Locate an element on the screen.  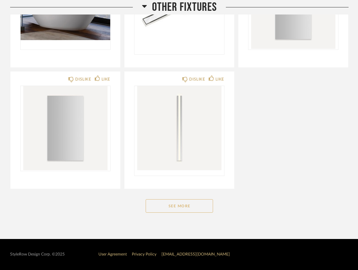
a: Privacy Policy is located at coordinates (144, 254).